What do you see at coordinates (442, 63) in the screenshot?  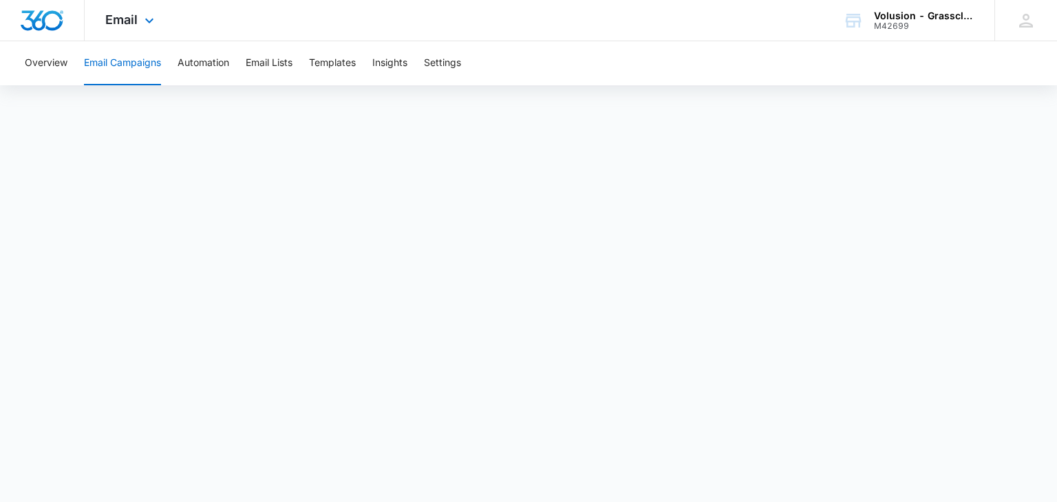 I see `button: Settings` at bounding box center [442, 63].